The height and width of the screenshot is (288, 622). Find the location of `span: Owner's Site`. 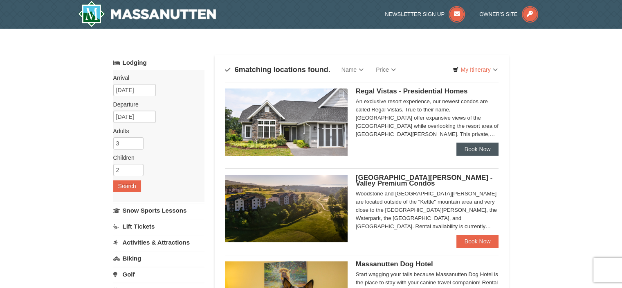

span: Owner's Site is located at coordinates (499, 14).